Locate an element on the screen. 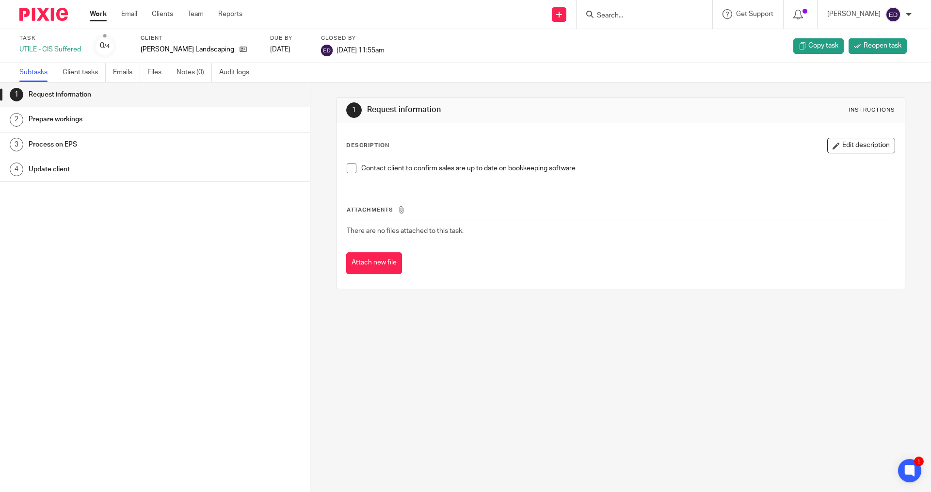 The height and width of the screenshot is (492, 931). div: 0 is located at coordinates (105, 46).